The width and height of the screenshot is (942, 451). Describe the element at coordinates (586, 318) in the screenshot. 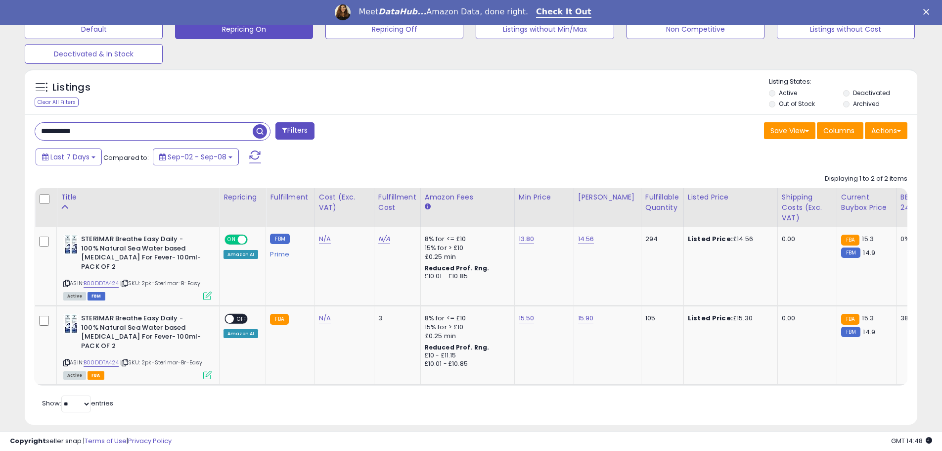

I see `a: 15.90` at that location.